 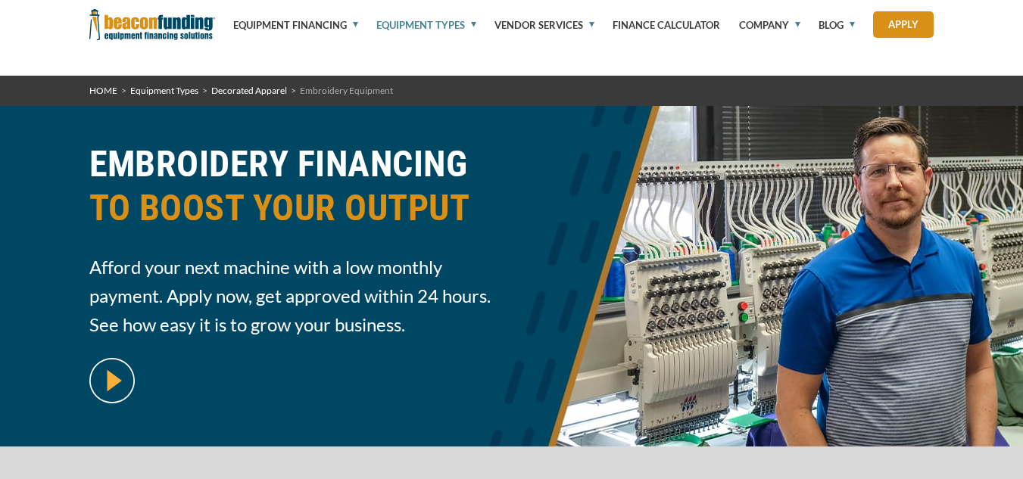 What do you see at coordinates (296, 296) in the screenshot?
I see `span: Afford your next machine with a low monthly payment. Apply now, get approved within 24 hours. See...` at bounding box center [296, 296].